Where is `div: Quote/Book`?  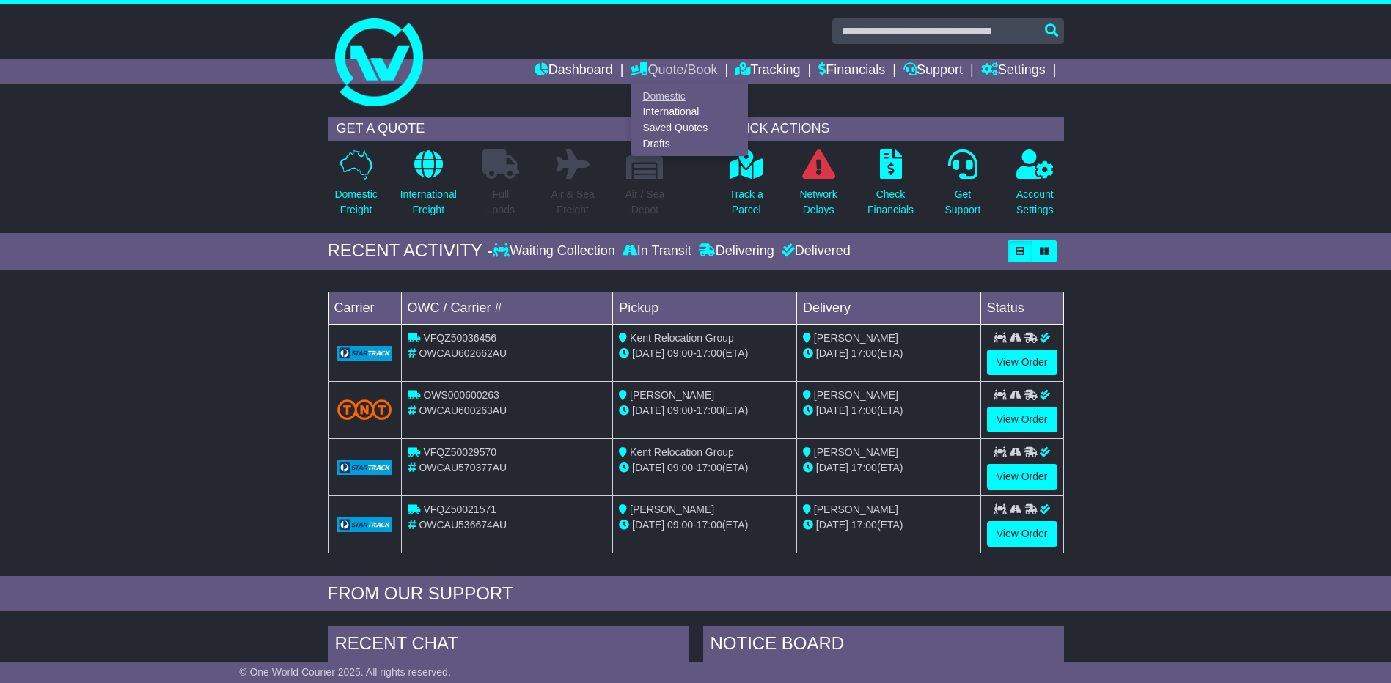
div: Quote/Book is located at coordinates (689, 120).